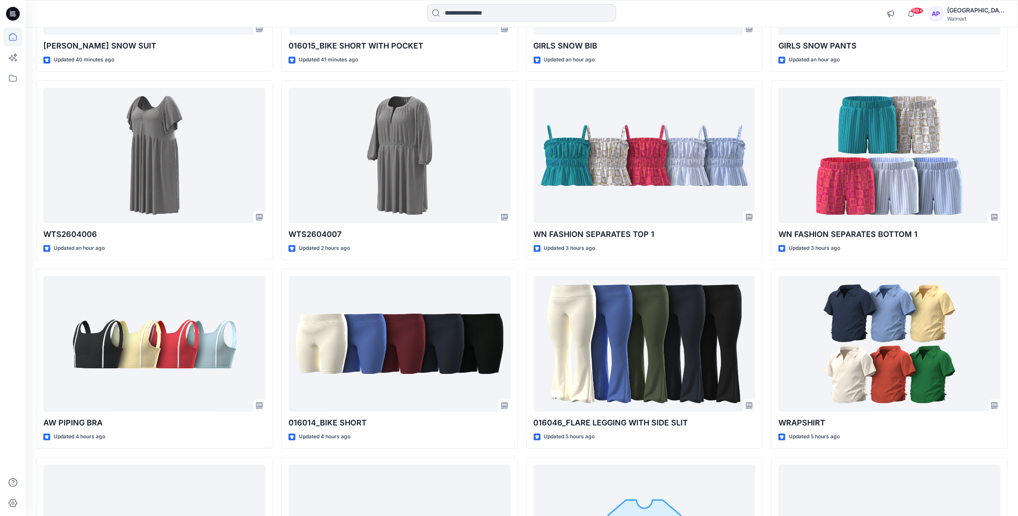 The height and width of the screenshot is (516, 1018). What do you see at coordinates (917, 11) in the screenshot?
I see `span: 99+` at bounding box center [917, 11].